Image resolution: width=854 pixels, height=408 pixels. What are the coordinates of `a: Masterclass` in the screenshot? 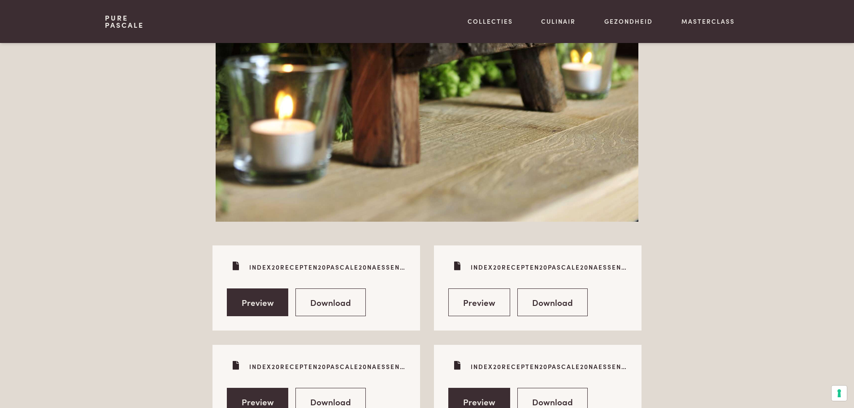 It's located at (708, 21).